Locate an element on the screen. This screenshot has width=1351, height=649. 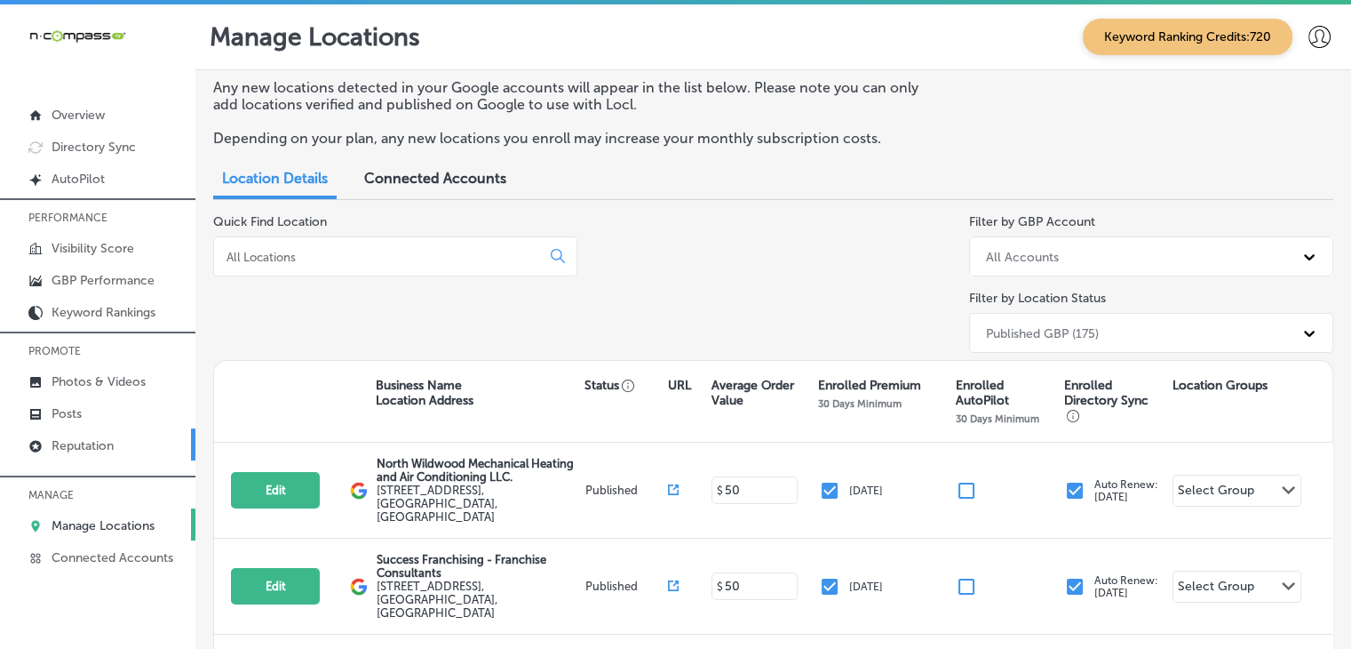
img: 660ab0bf-5cc7-4cb8-ba1c-48b5ae0f18e60NCTV_CLogo_TV_Black_-500x88.png is located at coordinates (77, 36).